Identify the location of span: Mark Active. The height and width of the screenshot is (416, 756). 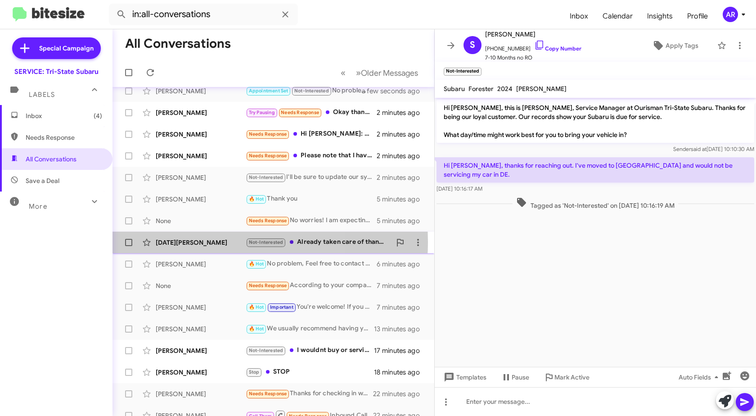
(572, 377).